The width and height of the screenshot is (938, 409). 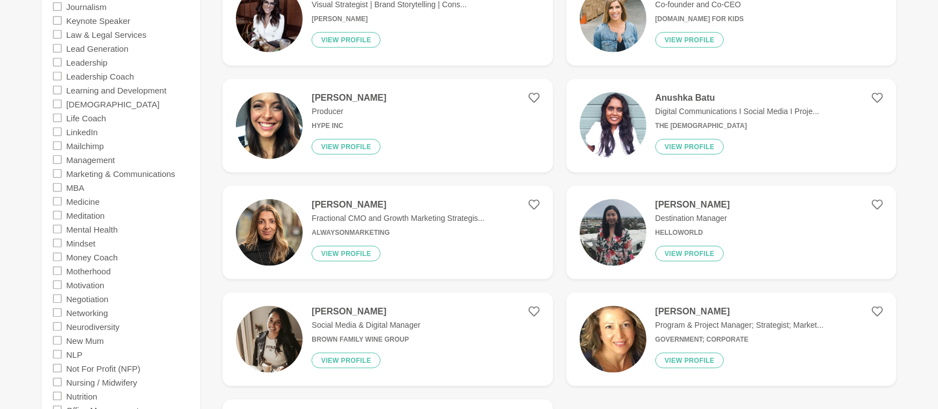 What do you see at coordinates (75, 187) in the screenshot?
I see `label: MBA` at bounding box center [75, 187].